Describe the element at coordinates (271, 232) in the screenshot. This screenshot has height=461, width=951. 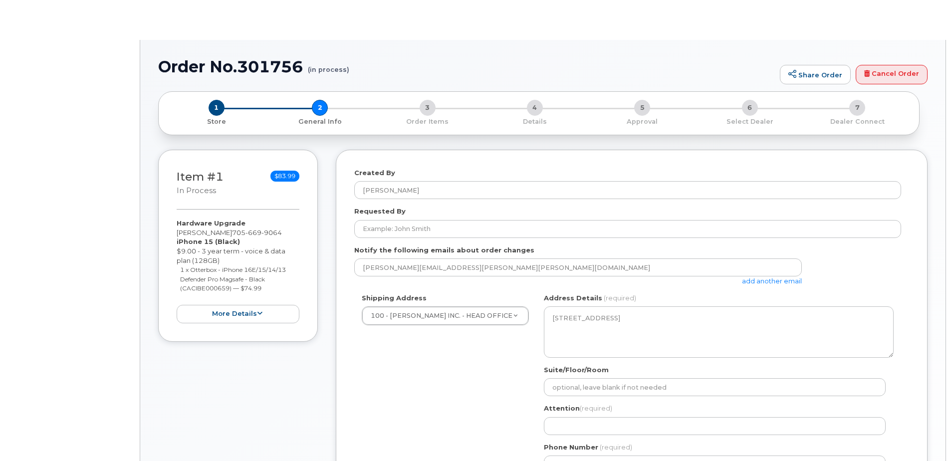
I see `span: 9064` at that location.